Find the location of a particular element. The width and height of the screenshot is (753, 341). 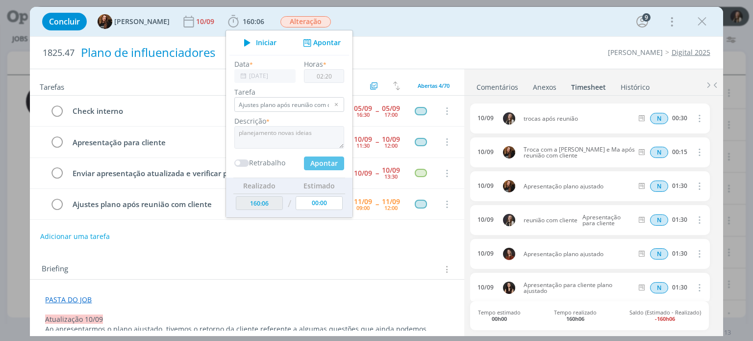

button: 9 is located at coordinates (642, 22).